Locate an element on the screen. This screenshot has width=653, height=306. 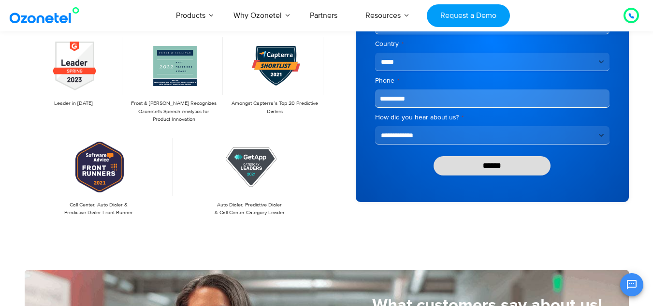
label: Phone is located at coordinates (492, 81).